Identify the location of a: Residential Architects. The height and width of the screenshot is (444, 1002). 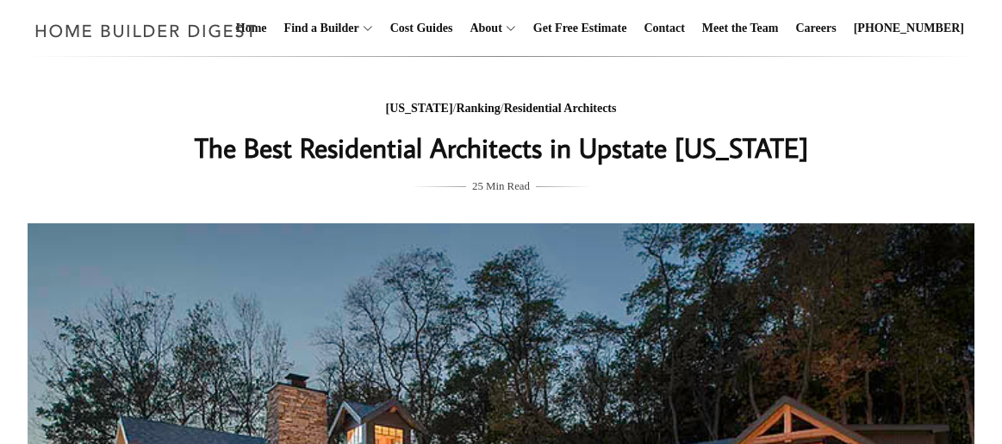
(560, 108).